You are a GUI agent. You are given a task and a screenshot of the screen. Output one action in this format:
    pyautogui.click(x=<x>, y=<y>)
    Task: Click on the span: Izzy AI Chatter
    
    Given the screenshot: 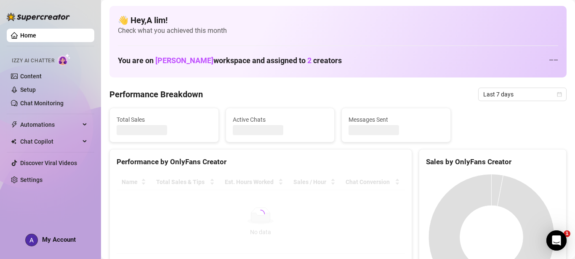 What is the action you would take?
    pyautogui.click(x=33, y=61)
    